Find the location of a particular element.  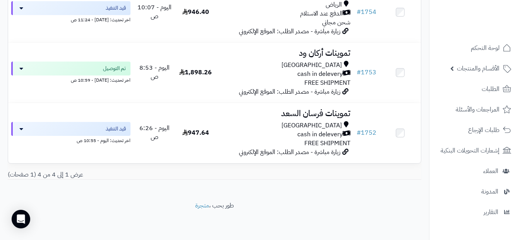

span: المدونة is located at coordinates (489, 192).